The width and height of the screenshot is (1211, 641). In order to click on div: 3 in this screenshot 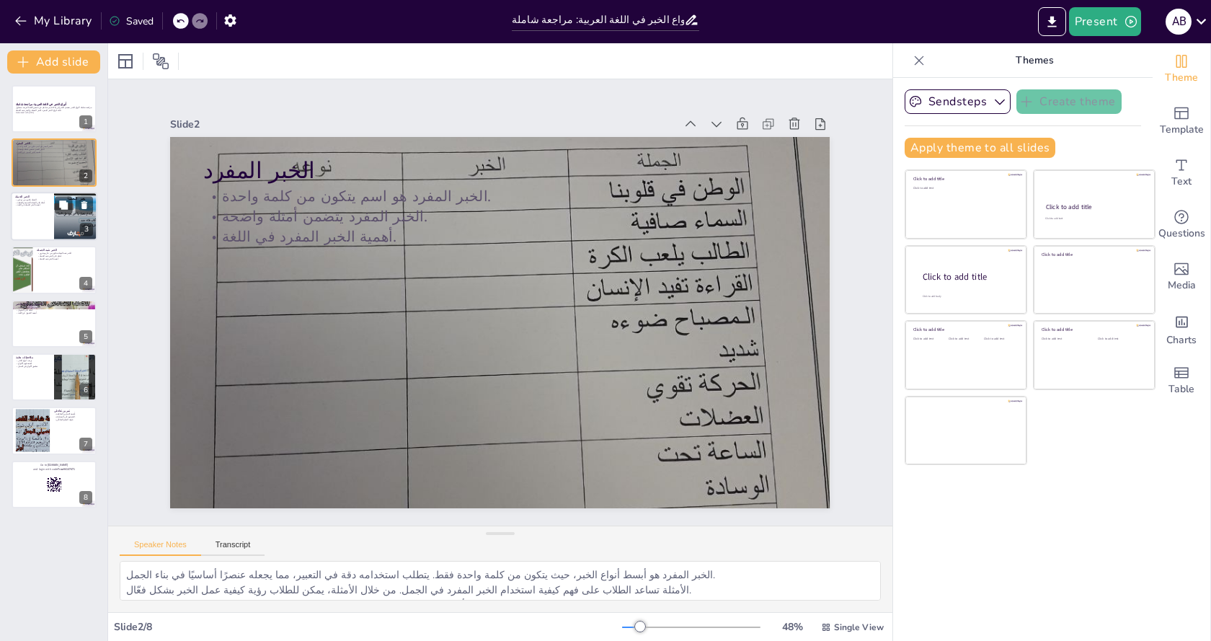, I will do `click(86, 229)`.